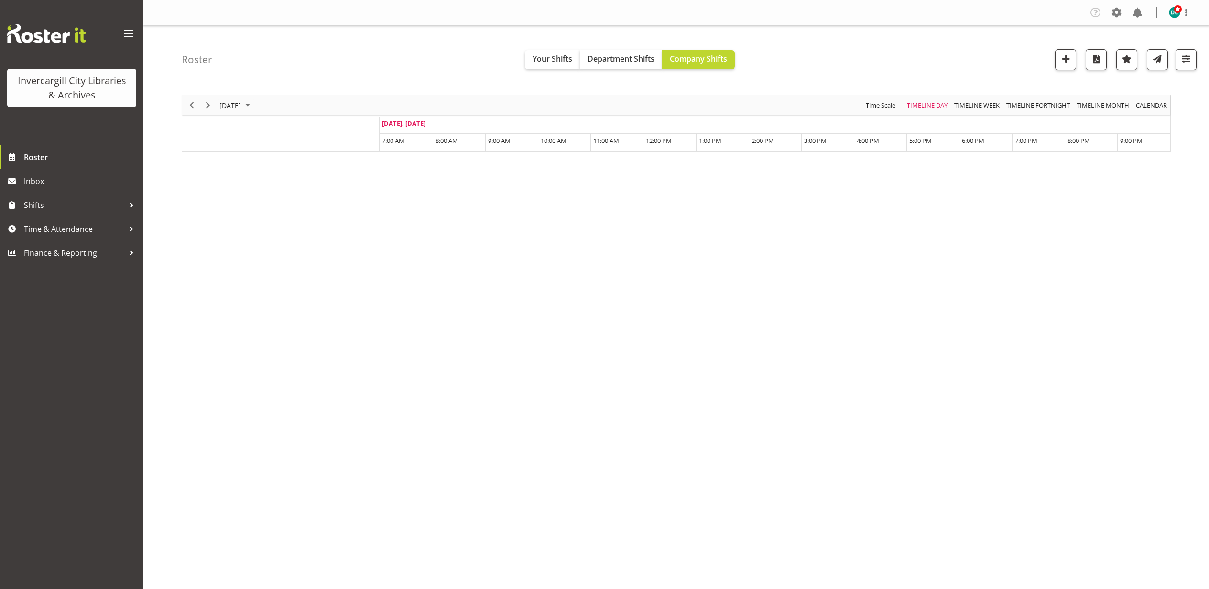  Describe the element at coordinates (1026, 141) in the screenshot. I see `span: 7:00 PM` at that location.